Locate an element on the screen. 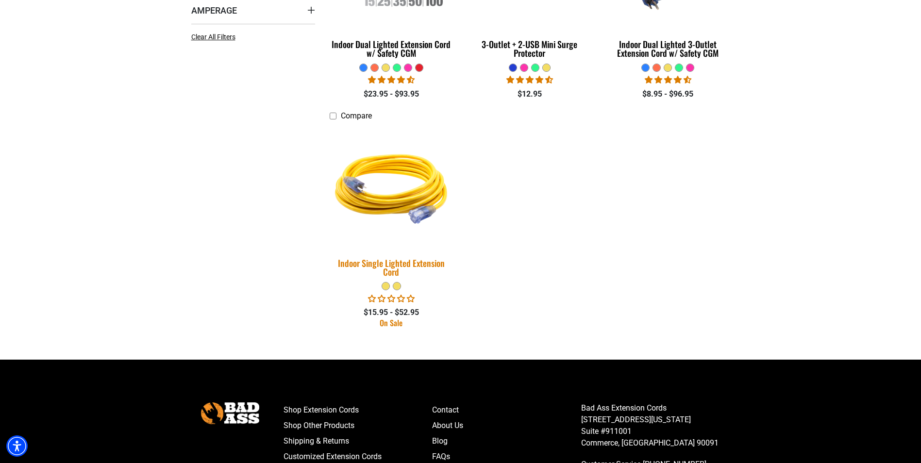  div: $15.95 - $52.95 is located at coordinates (391, 313).